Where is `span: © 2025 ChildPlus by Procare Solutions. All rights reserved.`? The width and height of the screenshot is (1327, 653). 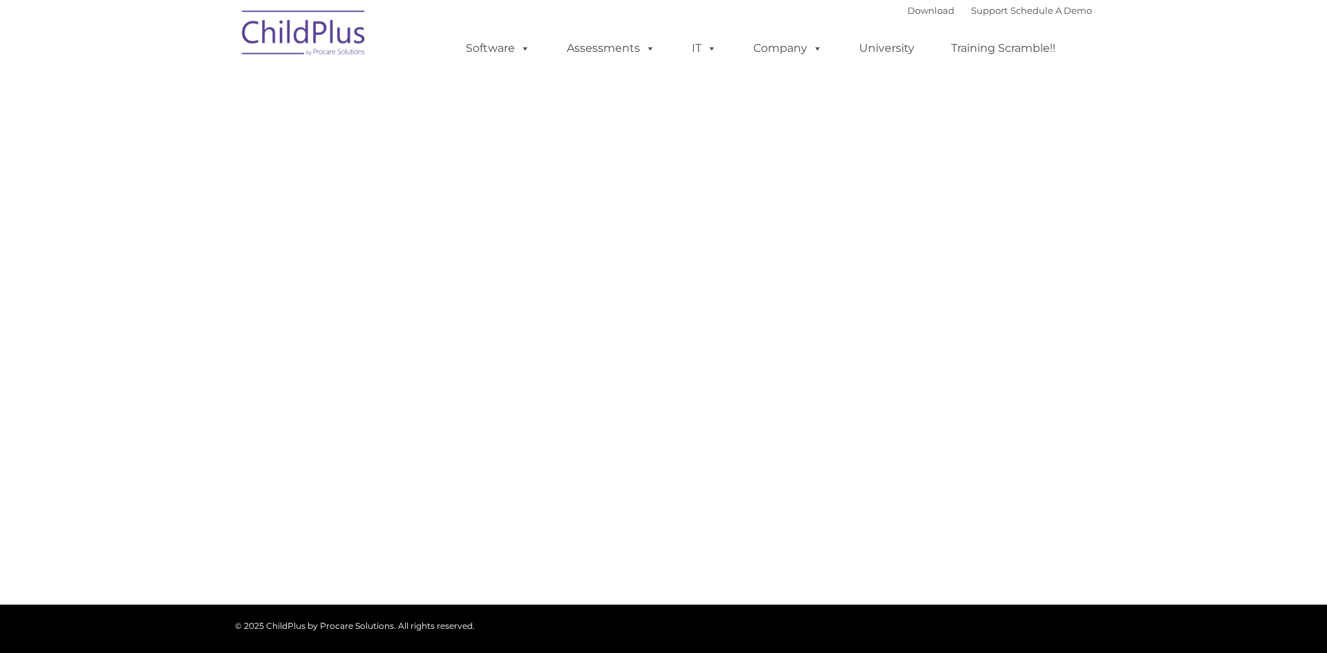 span: © 2025 ChildPlus by Procare Solutions. All rights reserved. is located at coordinates (354, 625).